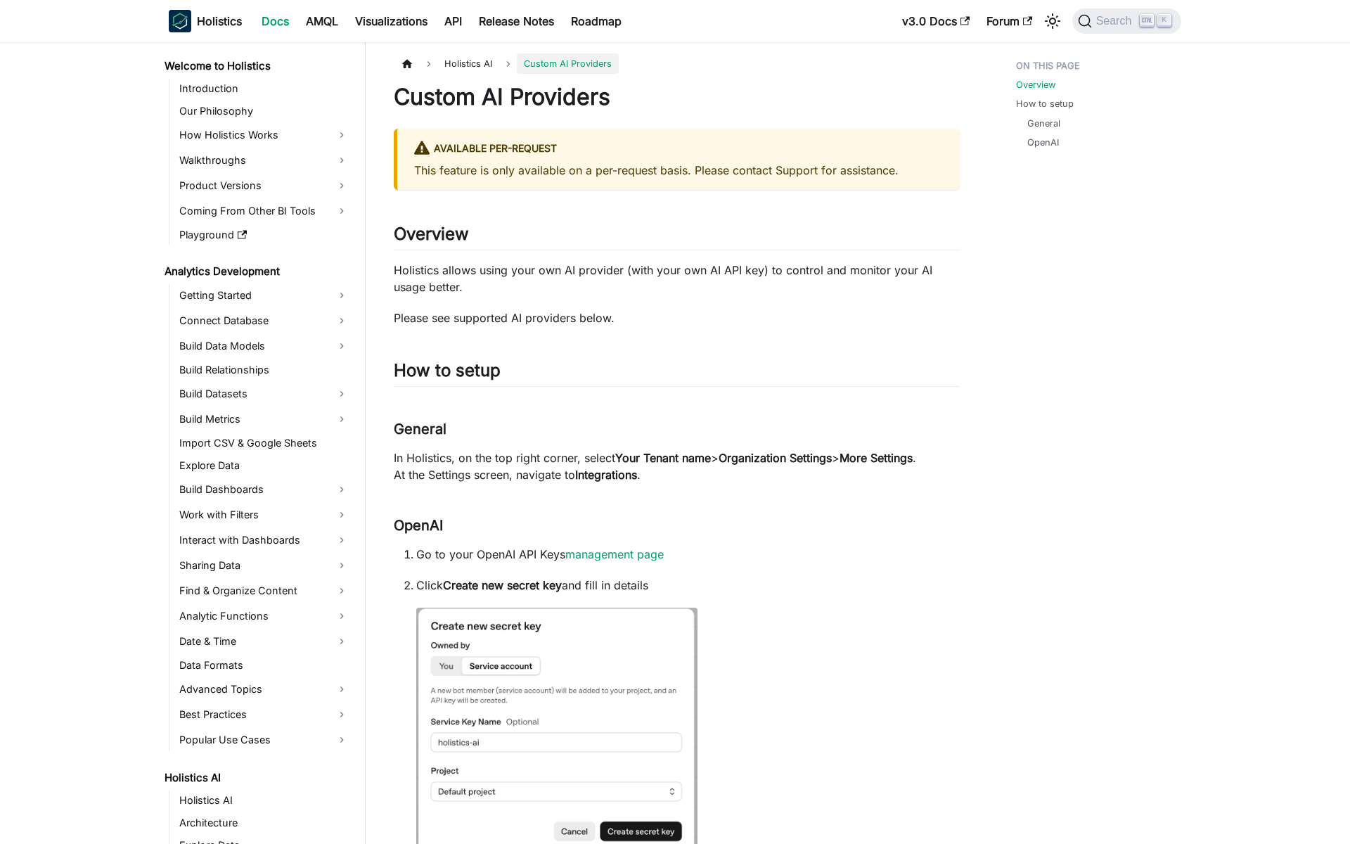 The height and width of the screenshot is (844, 1350). I want to click on a: AMQL, so click(322, 21).